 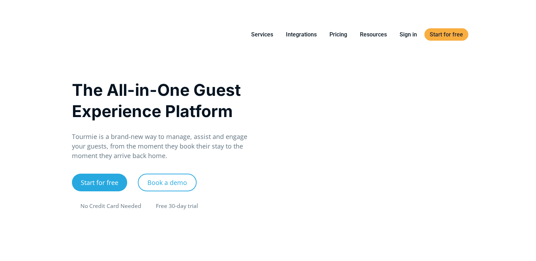 I want to click on a: Book a demo, so click(x=167, y=183).